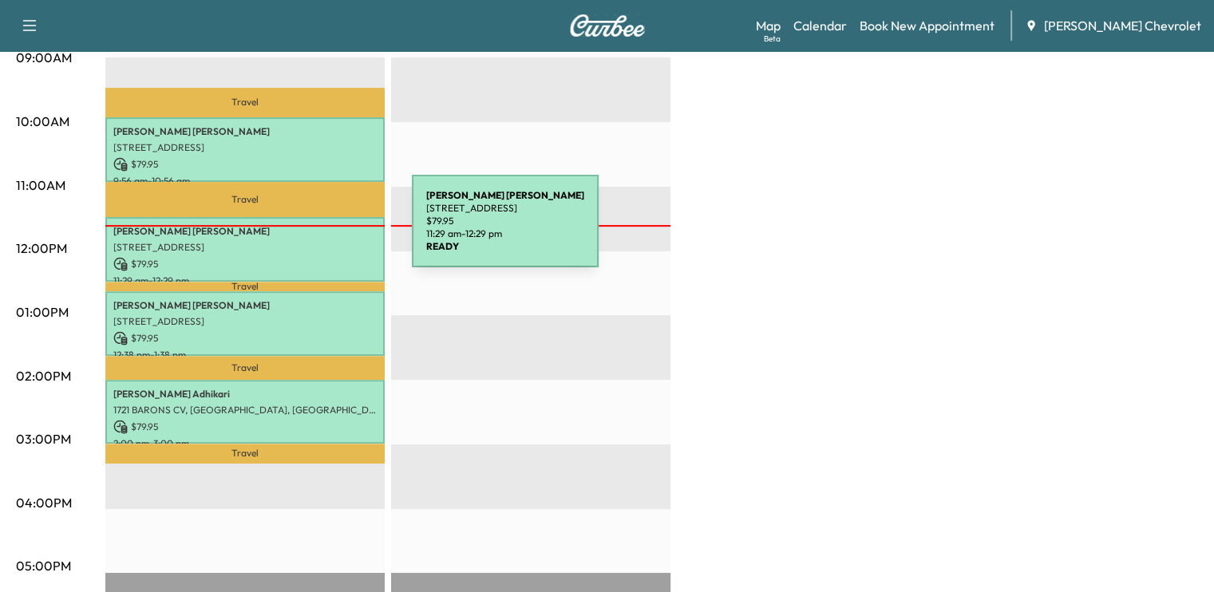 The image size is (1214, 592). I want to click on p: 11:29 am - 12:29 pm, so click(245, 281).